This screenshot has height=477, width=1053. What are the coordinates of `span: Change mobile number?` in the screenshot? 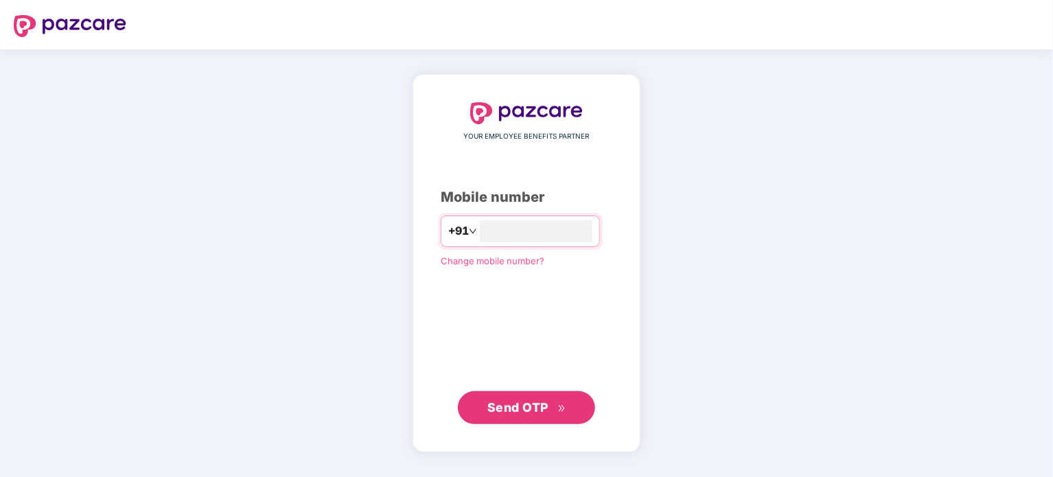 It's located at (492, 261).